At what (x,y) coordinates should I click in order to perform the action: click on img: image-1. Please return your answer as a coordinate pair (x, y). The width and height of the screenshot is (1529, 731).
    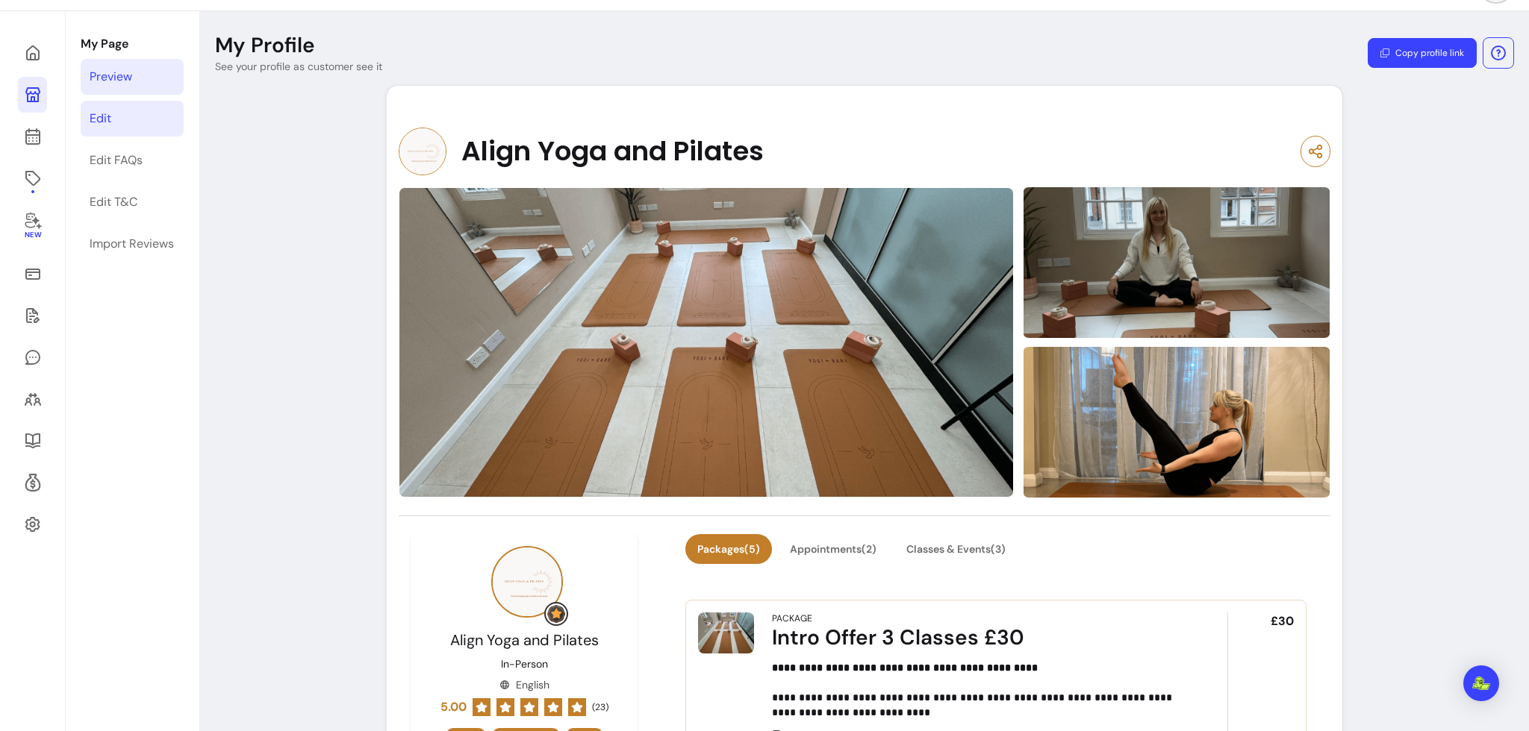
    Looking at the image, I should click on (1176, 262).